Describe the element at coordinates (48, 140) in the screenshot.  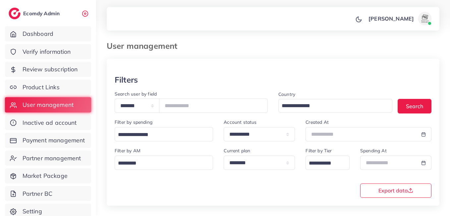
I see `a: Payment management` at that location.